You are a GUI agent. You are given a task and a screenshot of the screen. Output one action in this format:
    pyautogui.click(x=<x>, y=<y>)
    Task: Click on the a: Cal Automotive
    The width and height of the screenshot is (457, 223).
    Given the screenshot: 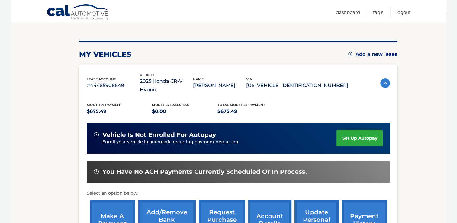 What is the action you would take?
    pyautogui.click(x=78, y=13)
    